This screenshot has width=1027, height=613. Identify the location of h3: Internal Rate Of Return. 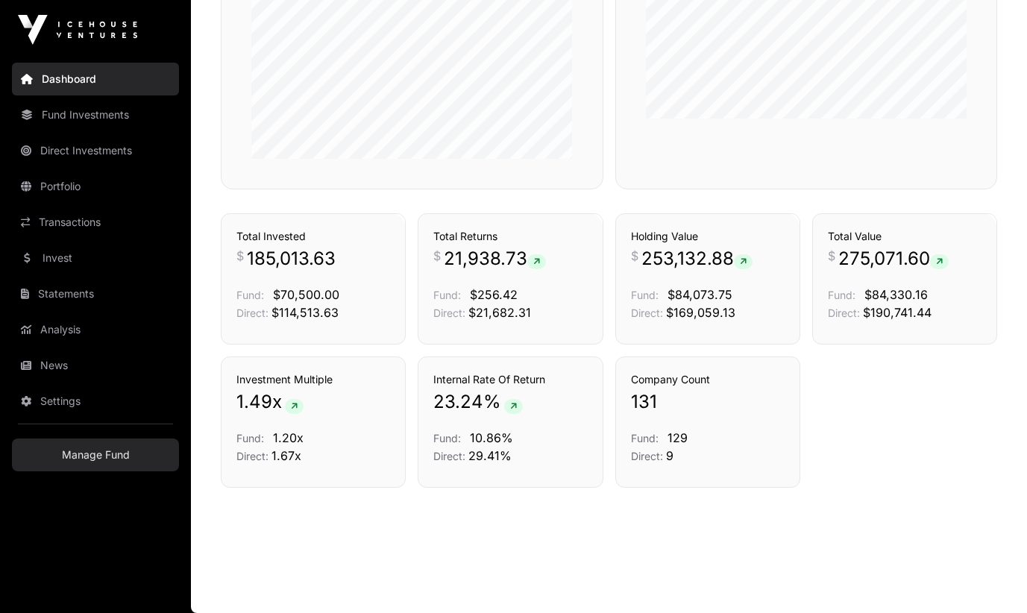
(510, 380).